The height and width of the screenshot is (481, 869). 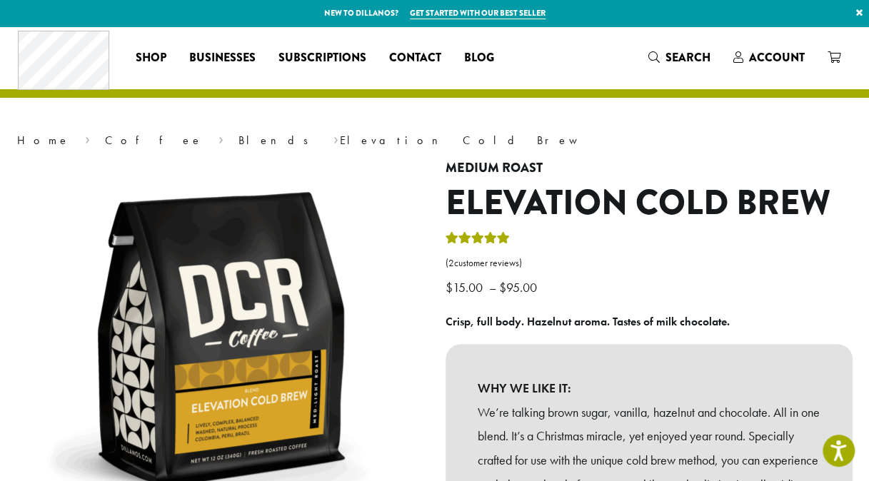 I want to click on div: Rated 5.00 out of 5, so click(x=478, y=241).